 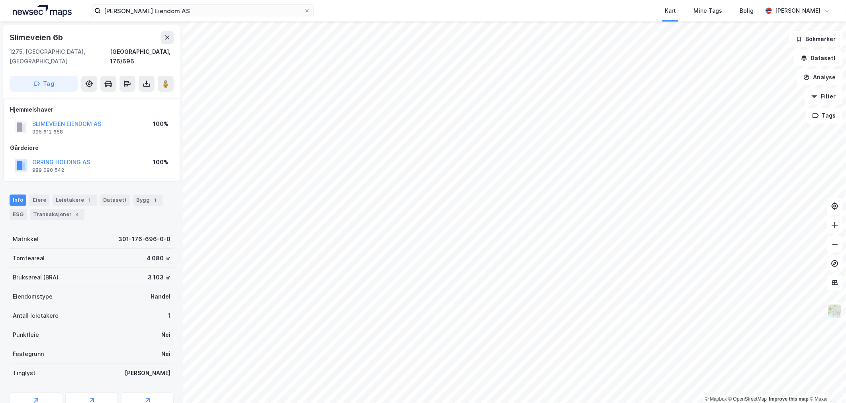 What do you see at coordinates (716, 399) in the screenshot?
I see `a: Mapbox` at bounding box center [716, 399].